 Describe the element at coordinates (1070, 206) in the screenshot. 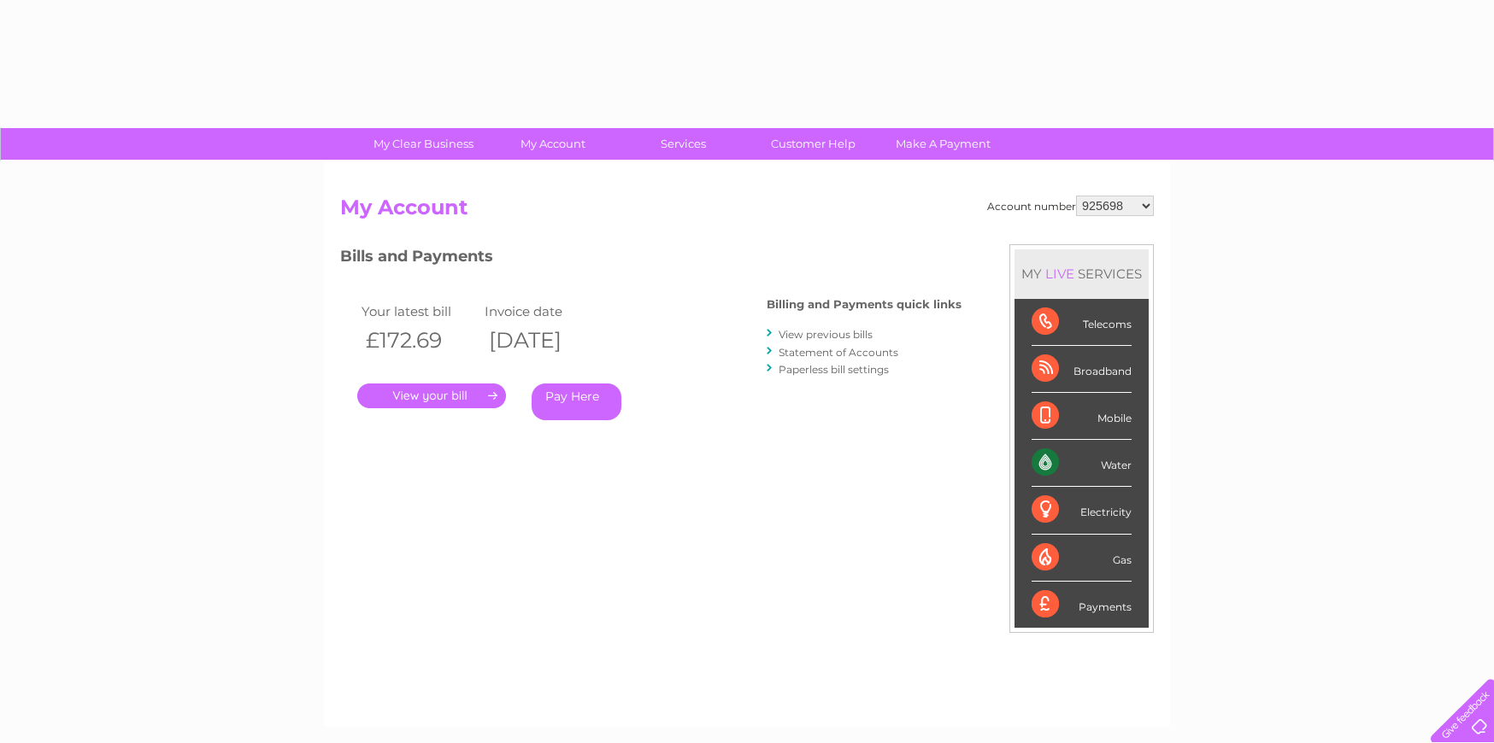

I see `div: Account number` at that location.